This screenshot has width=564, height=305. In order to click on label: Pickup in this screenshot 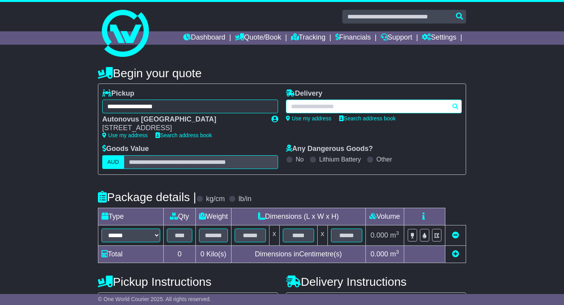, I will do `click(118, 94)`.